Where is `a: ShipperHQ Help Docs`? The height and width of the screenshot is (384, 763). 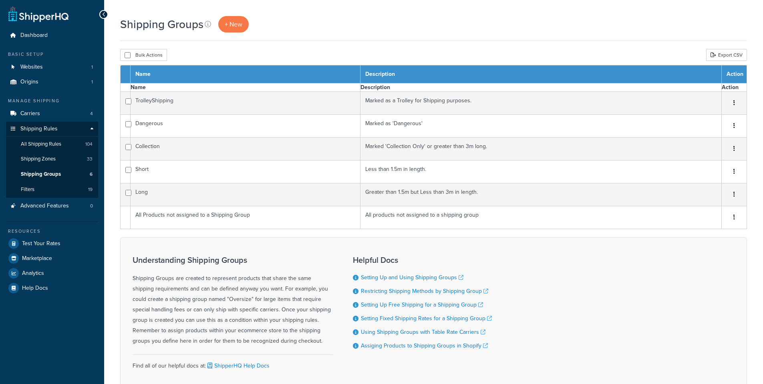
a: ShipperHQ Help Docs is located at coordinates (238, 365).